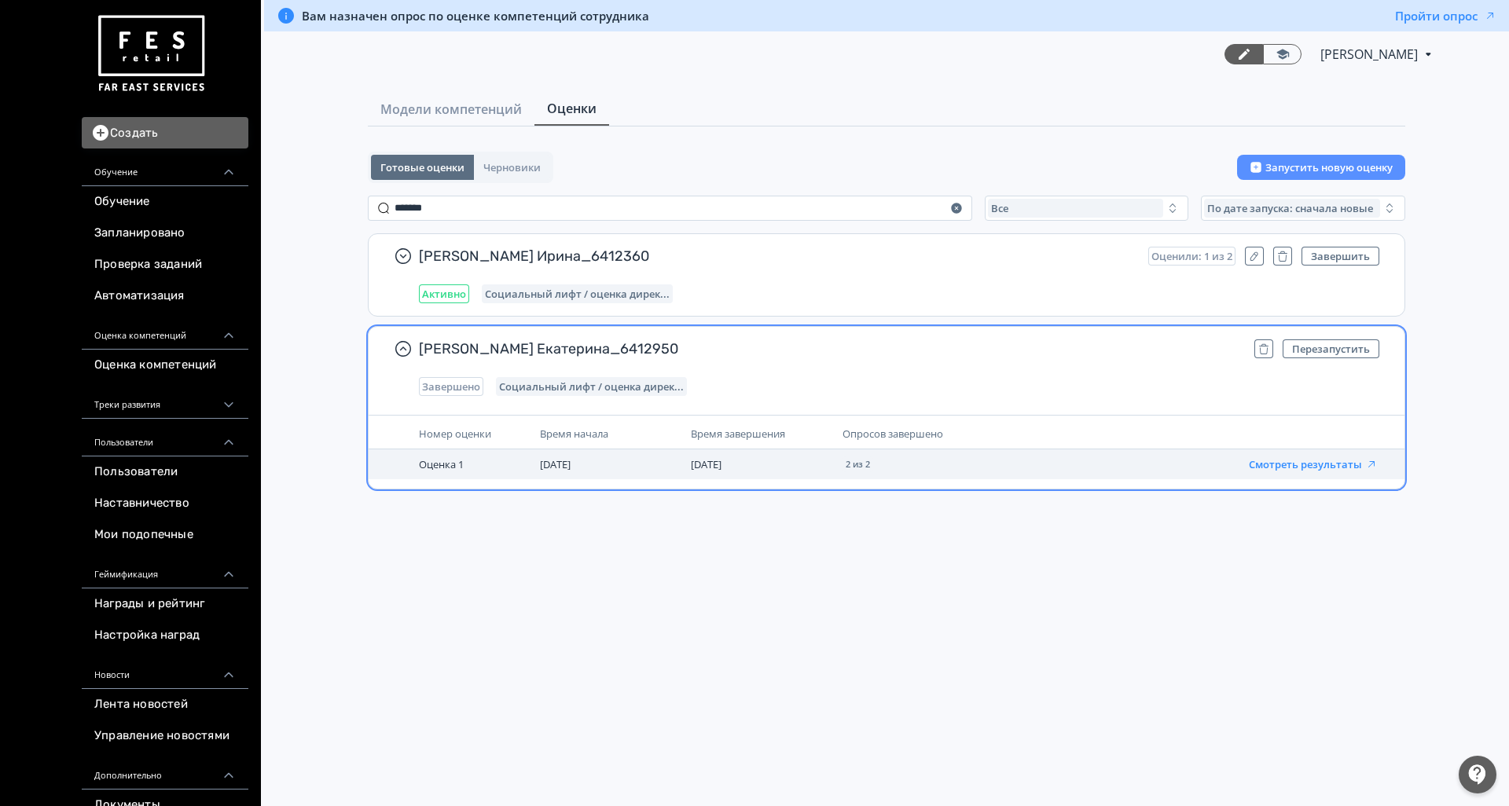  I want to click on span: Опросов завершено, so click(893, 434).